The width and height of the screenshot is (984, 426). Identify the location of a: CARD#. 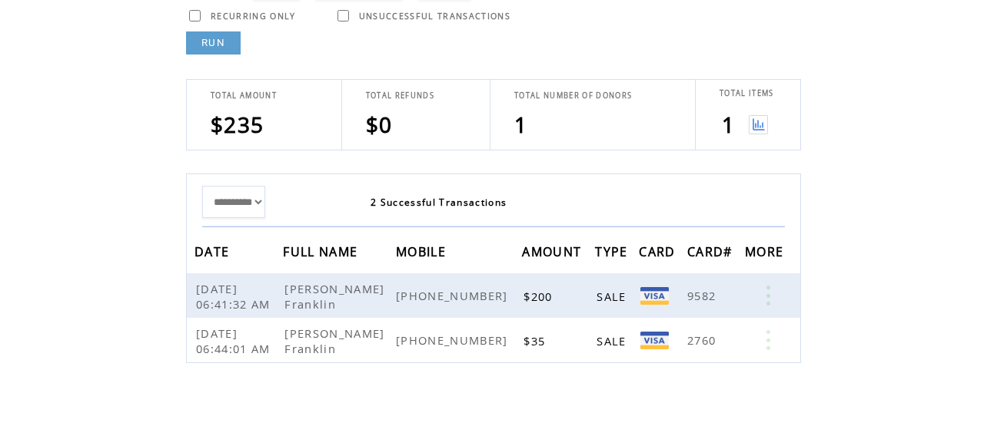
(712, 251).